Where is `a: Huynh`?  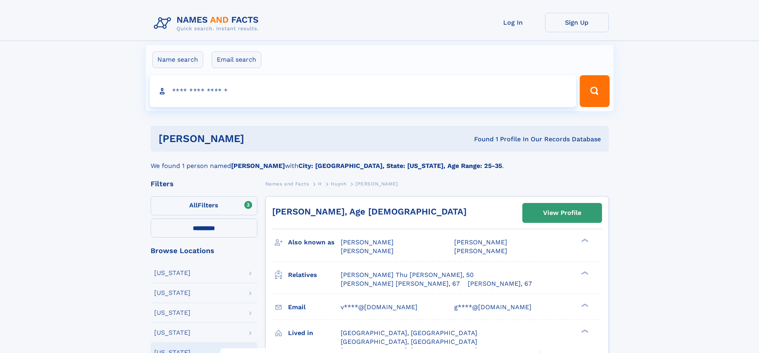
a: Huynh is located at coordinates (338, 184).